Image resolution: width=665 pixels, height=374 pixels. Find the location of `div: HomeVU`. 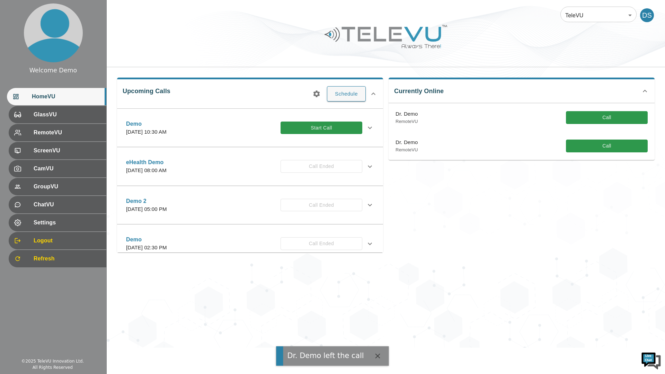

div: HomeVU is located at coordinates (56, 97).